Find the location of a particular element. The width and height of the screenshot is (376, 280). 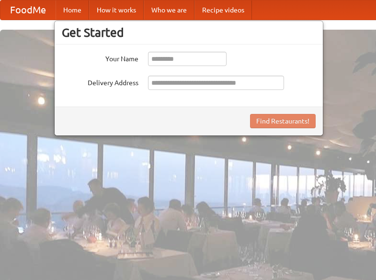

h3: Get Started is located at coordinates (189, 33).